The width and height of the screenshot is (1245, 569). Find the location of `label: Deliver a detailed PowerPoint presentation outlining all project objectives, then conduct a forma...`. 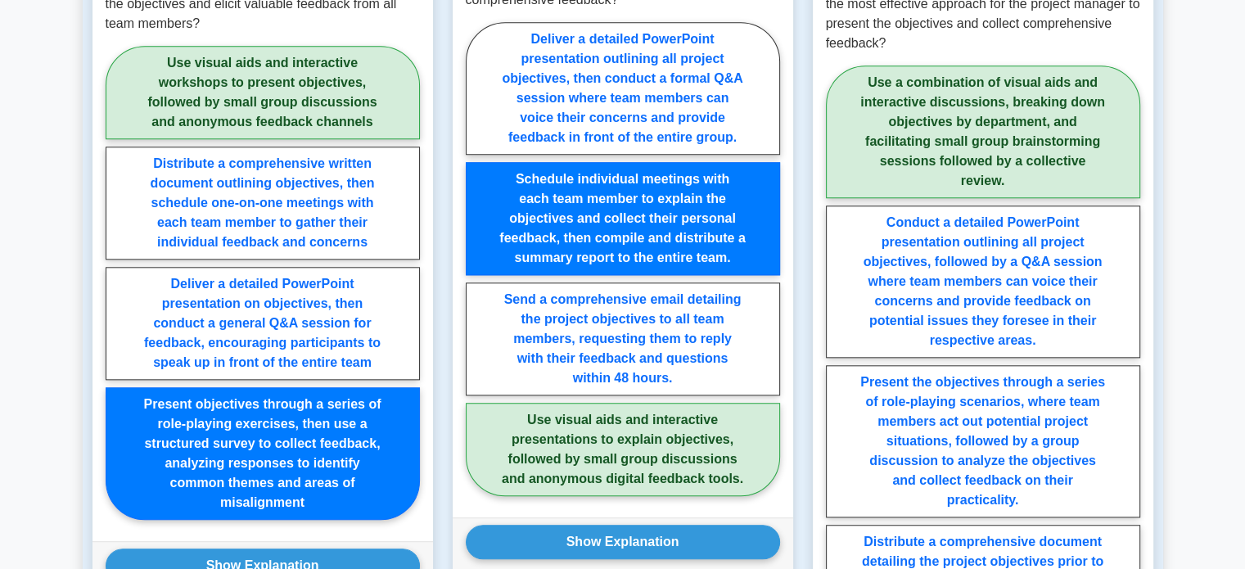

label: Deliver a detailed PowerPoint presentation outlining all project objectives, then conduct a forma... is located at coordinates (623, 88).